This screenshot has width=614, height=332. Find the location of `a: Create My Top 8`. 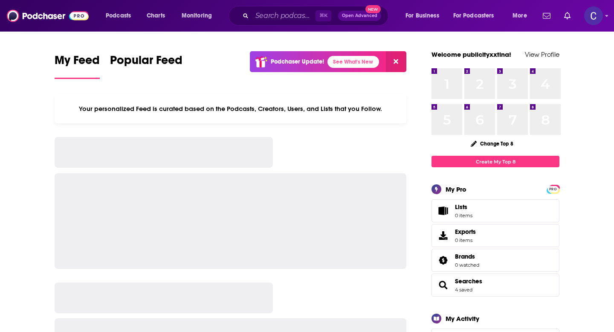

a: Create My Top 8 is located at coordinates (496, 161).